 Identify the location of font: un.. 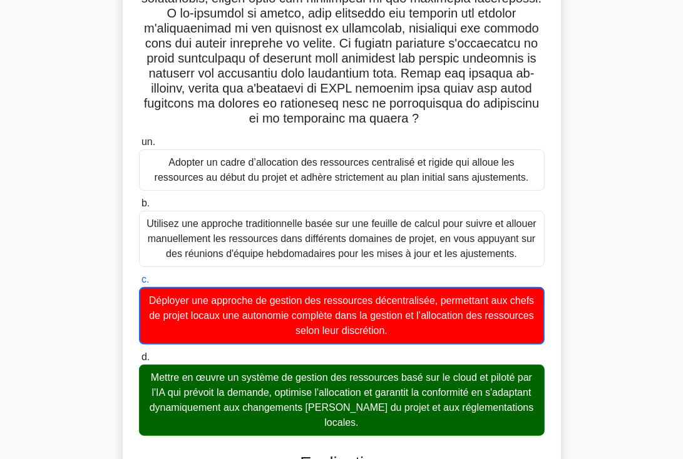
(148, 141).